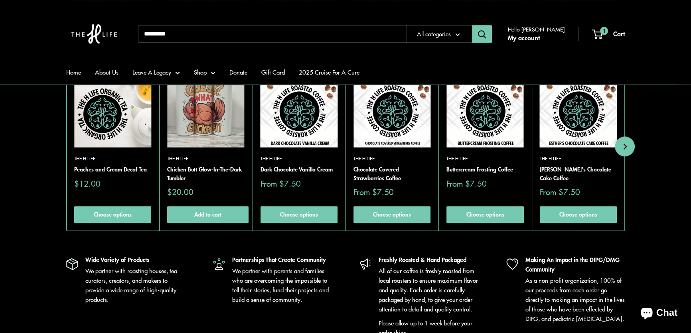  I want to click on p: All of our coffee is freshly roasted from local roasters to ensure maximum flavor and quality. Ea..., so click(428, 290).